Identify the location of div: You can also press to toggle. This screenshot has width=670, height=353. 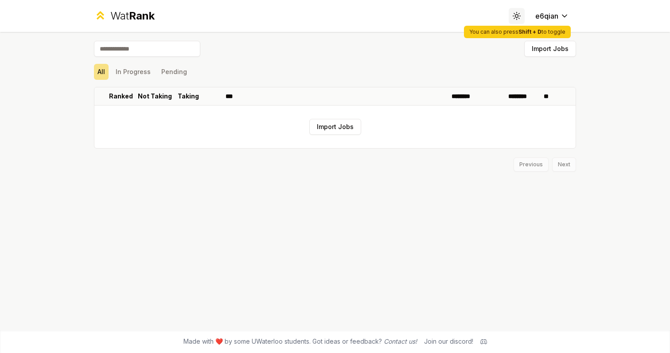
(517, 32).